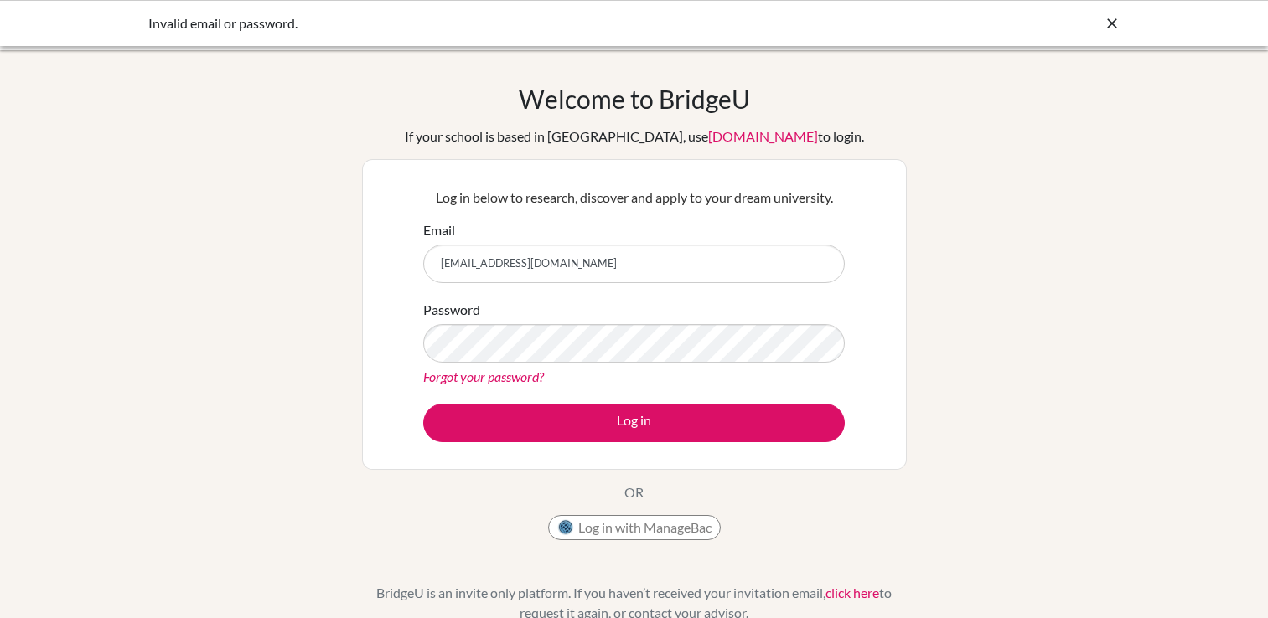 The height and width of the screenshot is (618, 1268). Describe the element at coordinates (439, 230) in the screenshot. I see `label: Email` at that location.